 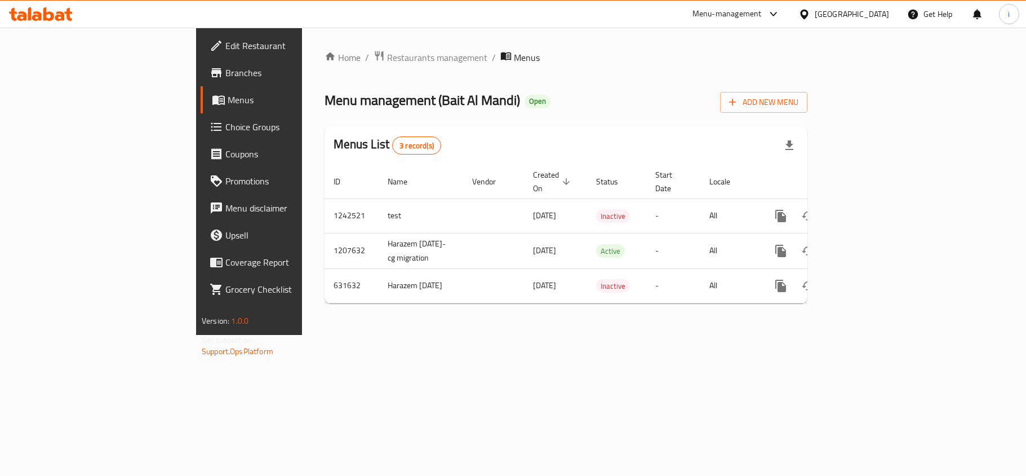 I want to click on a: Coverage Report, so click(x=284, y=262).